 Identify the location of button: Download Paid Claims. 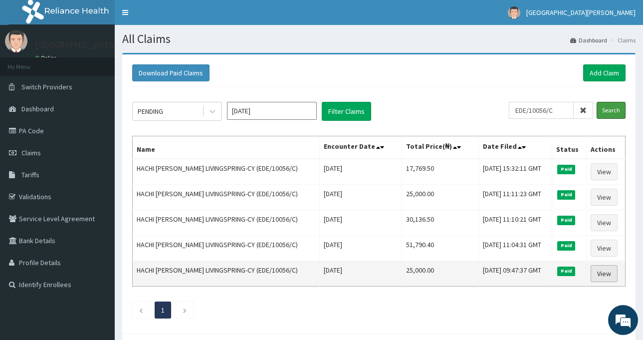
(171, 73).